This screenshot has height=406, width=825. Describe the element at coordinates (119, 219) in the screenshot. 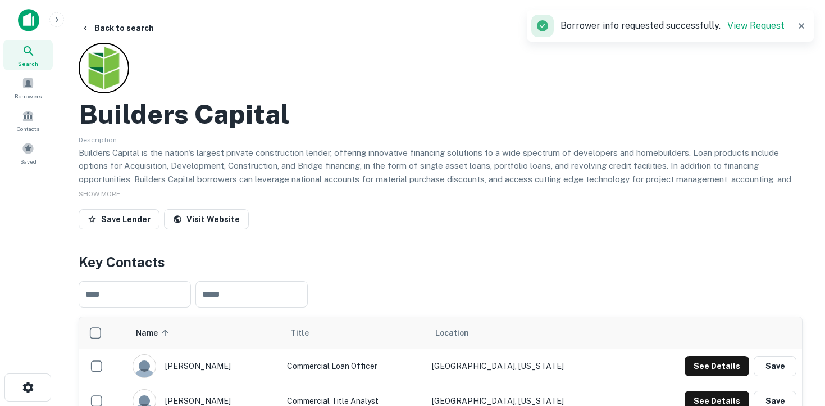

I see `button: Save Lender` at that location.